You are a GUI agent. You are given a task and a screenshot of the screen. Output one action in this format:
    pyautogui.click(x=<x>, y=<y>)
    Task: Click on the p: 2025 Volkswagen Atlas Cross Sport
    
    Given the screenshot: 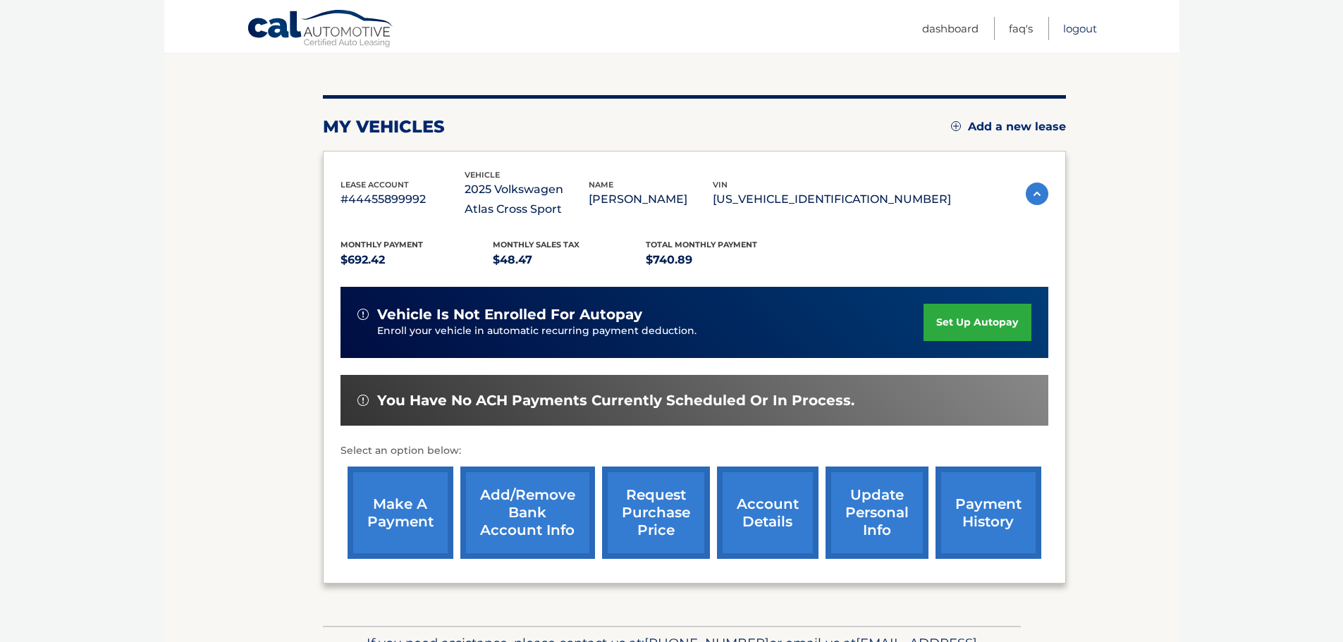 What is the action you would take?
    pyautogui.click(x=526, y=199)
    